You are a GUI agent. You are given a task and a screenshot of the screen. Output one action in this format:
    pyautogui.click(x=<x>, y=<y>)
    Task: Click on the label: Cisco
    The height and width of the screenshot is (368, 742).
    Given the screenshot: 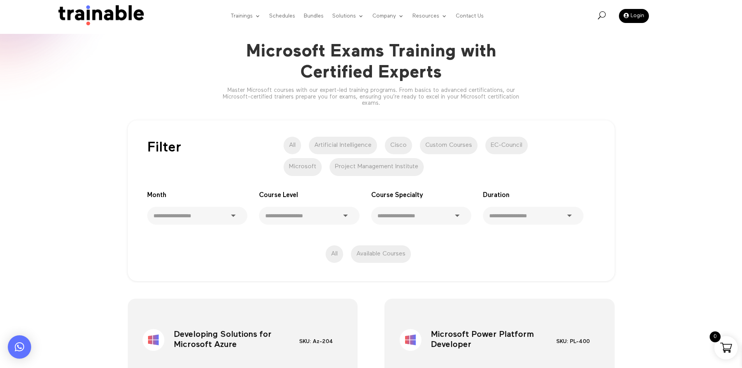 What is the action you would take?
    pyautogui.click(x=398, y=146)
    